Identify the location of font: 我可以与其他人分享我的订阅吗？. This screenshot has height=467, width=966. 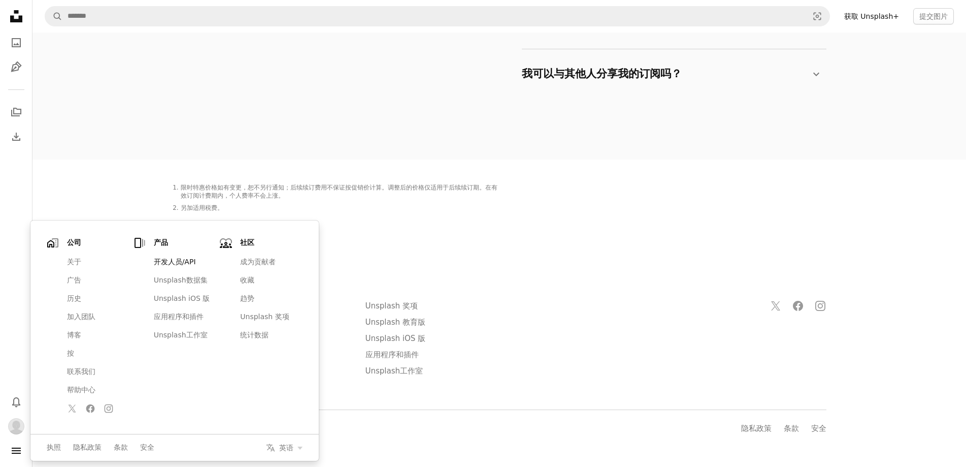
(602, 74).